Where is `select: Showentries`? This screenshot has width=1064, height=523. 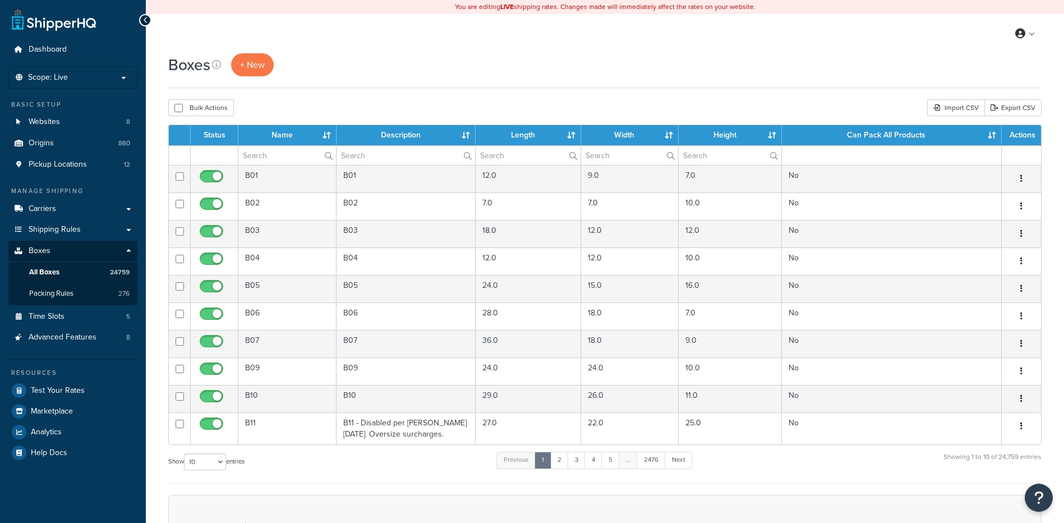 select: Showentries is located at coordinates (205, 462).